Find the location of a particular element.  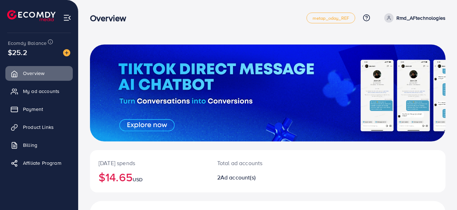

span: Ad account(s) is located at coordinates (238, 177).